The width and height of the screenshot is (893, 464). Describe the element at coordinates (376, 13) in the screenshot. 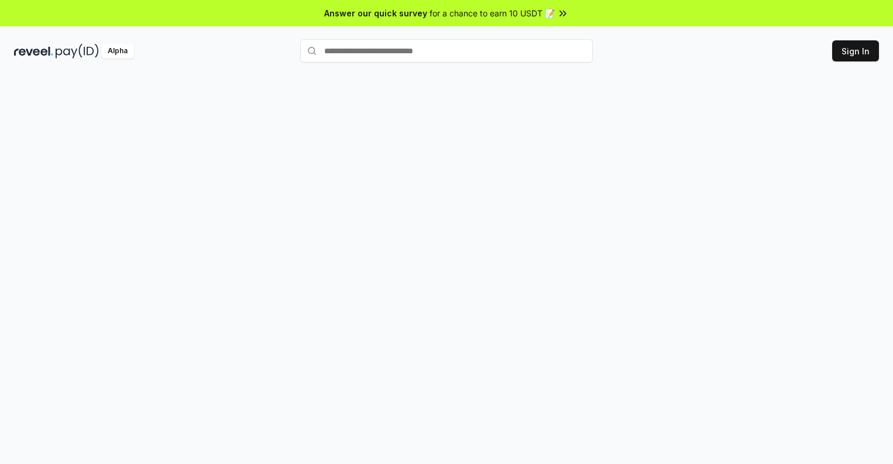

I see `span: Answer our quick survey` at that location.